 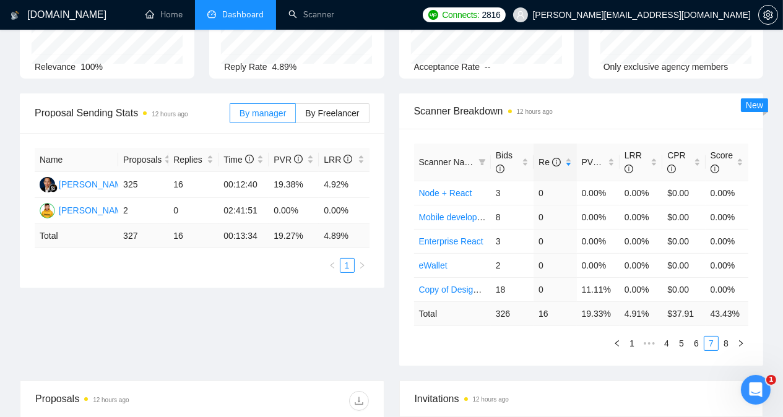 I want to click on a: Node + React, so click(x=446, y=193).